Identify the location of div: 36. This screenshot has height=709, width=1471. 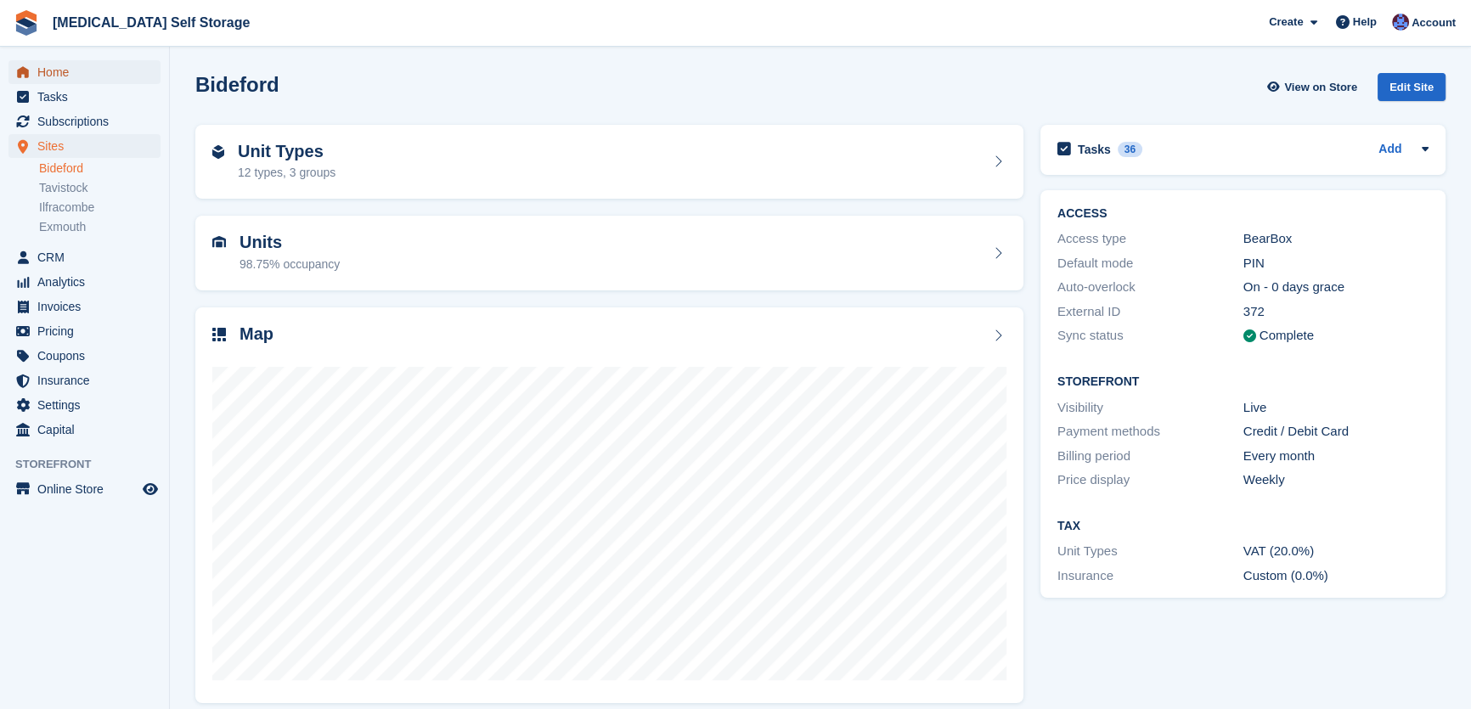
(1130, 150).